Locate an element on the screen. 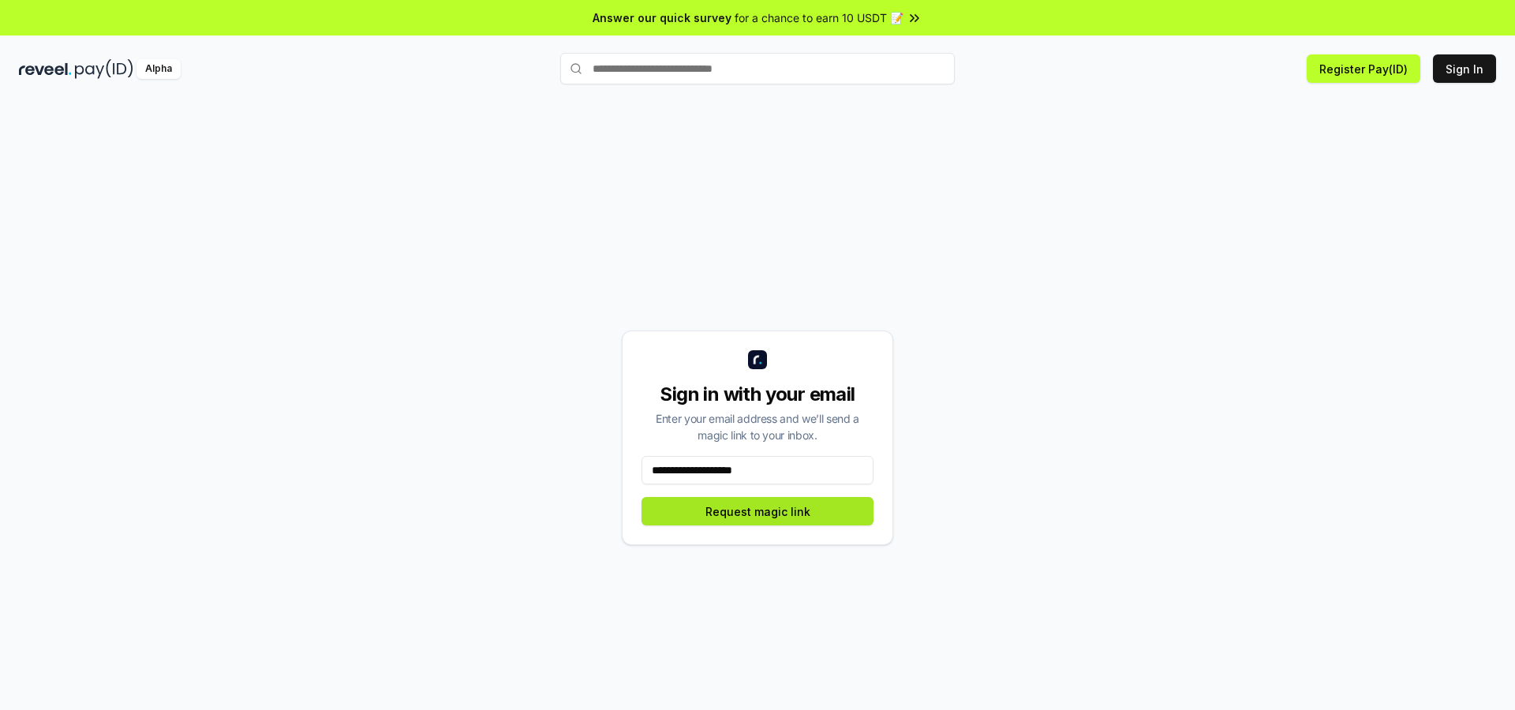 This screenshot has height=710, width=1515. span: for a chance to earn 10 USDT 📝 is located at coordinates (819, 17).